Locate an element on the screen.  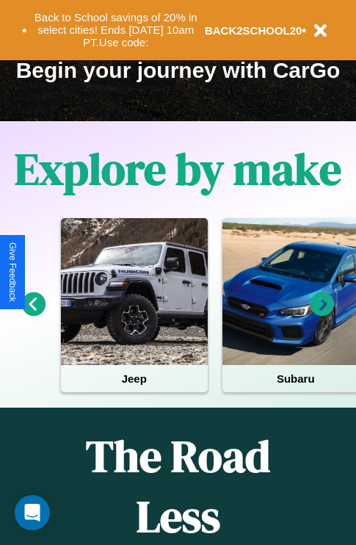
h1: Explore by make is located at coordinates (178, 169).